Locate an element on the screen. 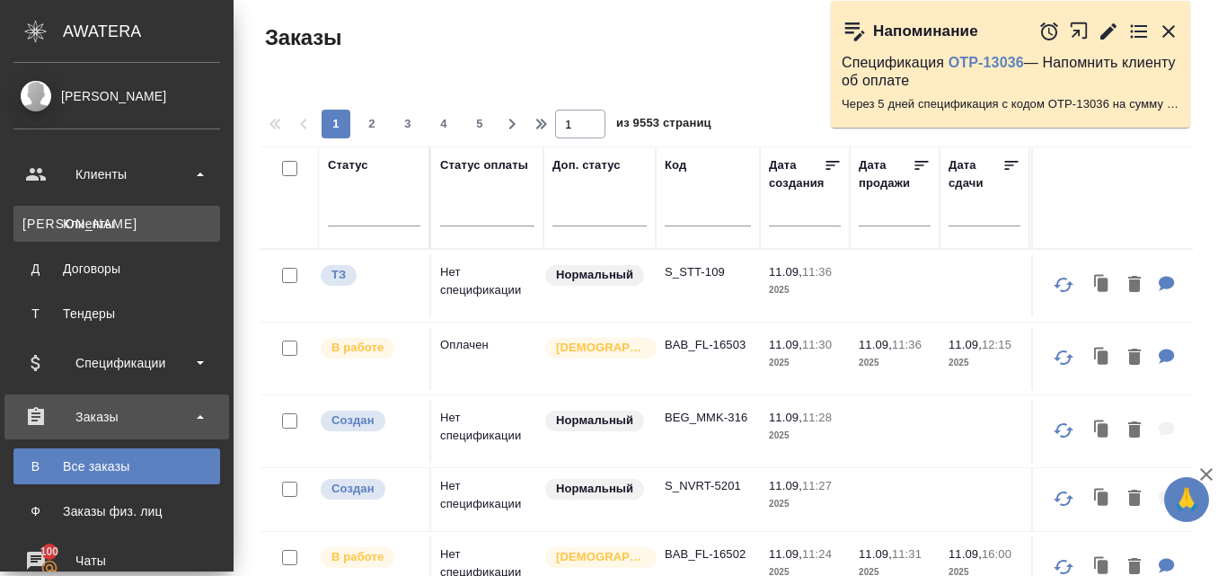  a: ВВсе заказы is located at coordinates (117, 466).